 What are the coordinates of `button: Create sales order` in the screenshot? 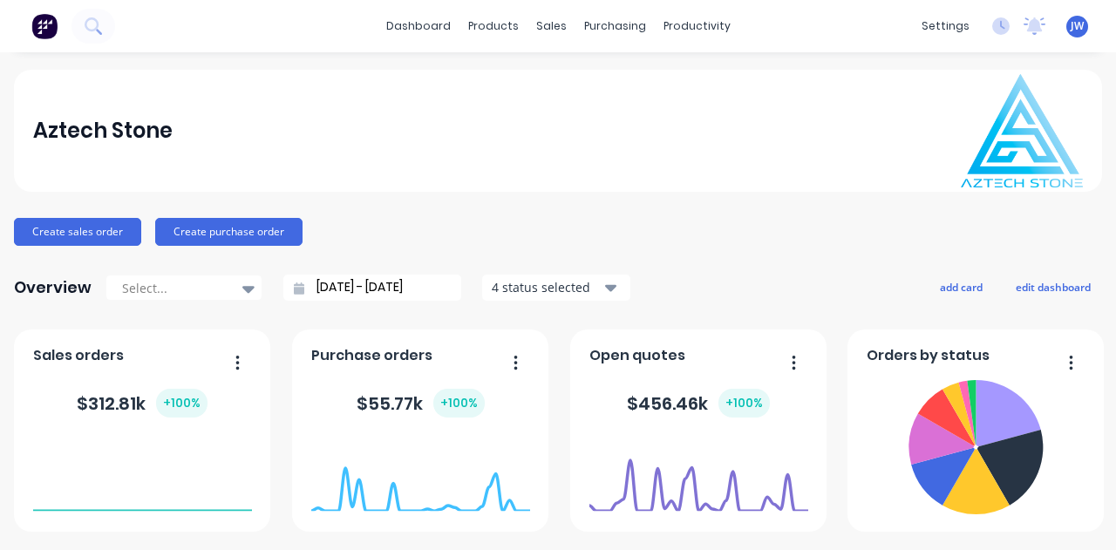 It's located at (78, 232).